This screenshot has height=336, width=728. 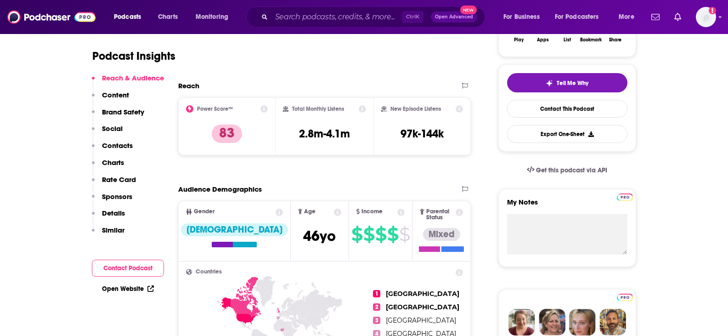 What do you see at coordinates (440, 215) in the screenshot?
I see `span: Parental Status` at bounding box center [440, 215].